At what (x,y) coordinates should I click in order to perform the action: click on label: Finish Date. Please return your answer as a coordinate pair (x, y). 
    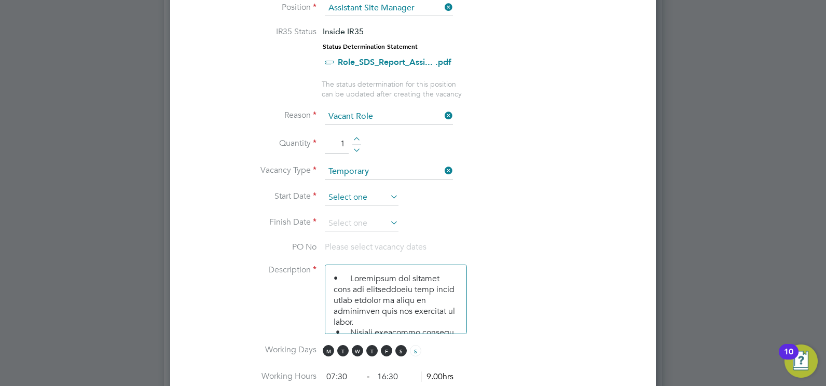
    Looking at the image, I should click on (252, 222).